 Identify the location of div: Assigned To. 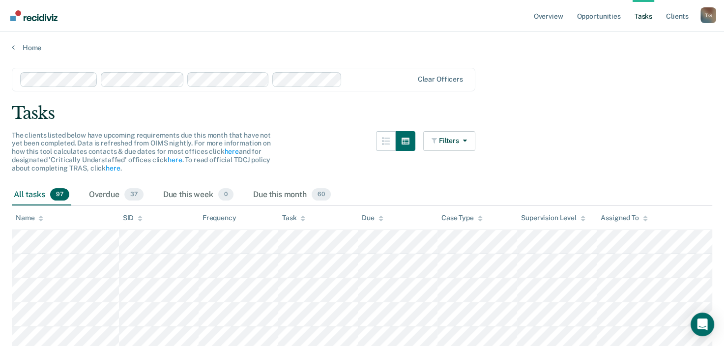
(624, 218).